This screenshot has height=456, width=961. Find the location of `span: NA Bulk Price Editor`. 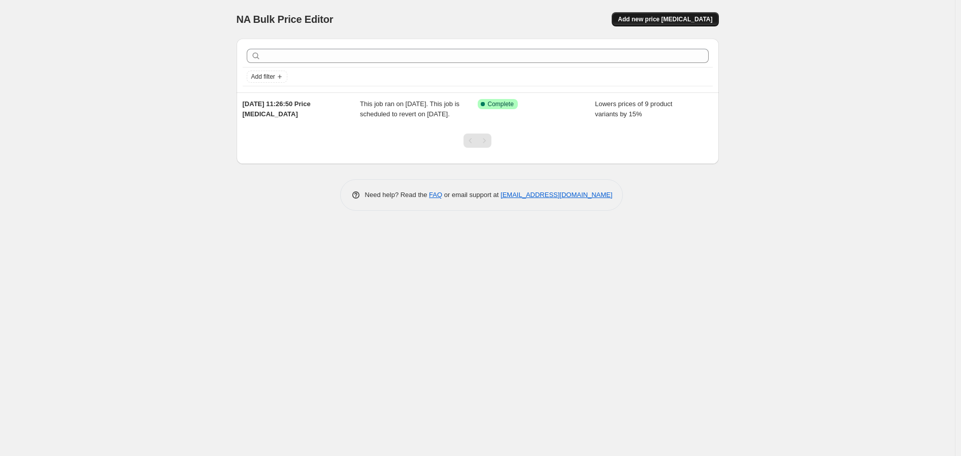

span: NA Bulk Price Editor is located at coordinates (285, 19).